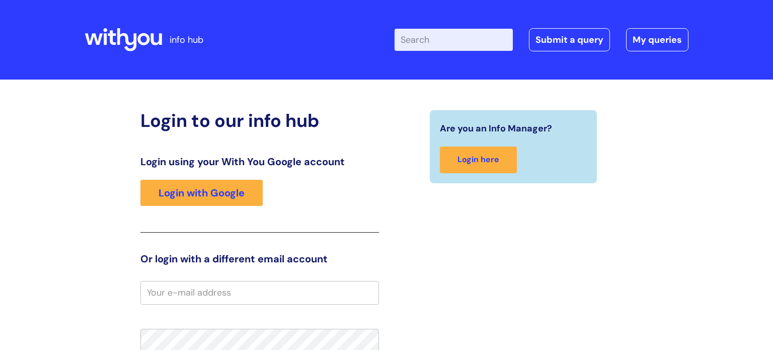 Image resolution: width=773 pixels, height=350 pixels. Describe the element at coordinates (260, 120) in the screenshot. I see `h2: Login to our info hub` at that location.